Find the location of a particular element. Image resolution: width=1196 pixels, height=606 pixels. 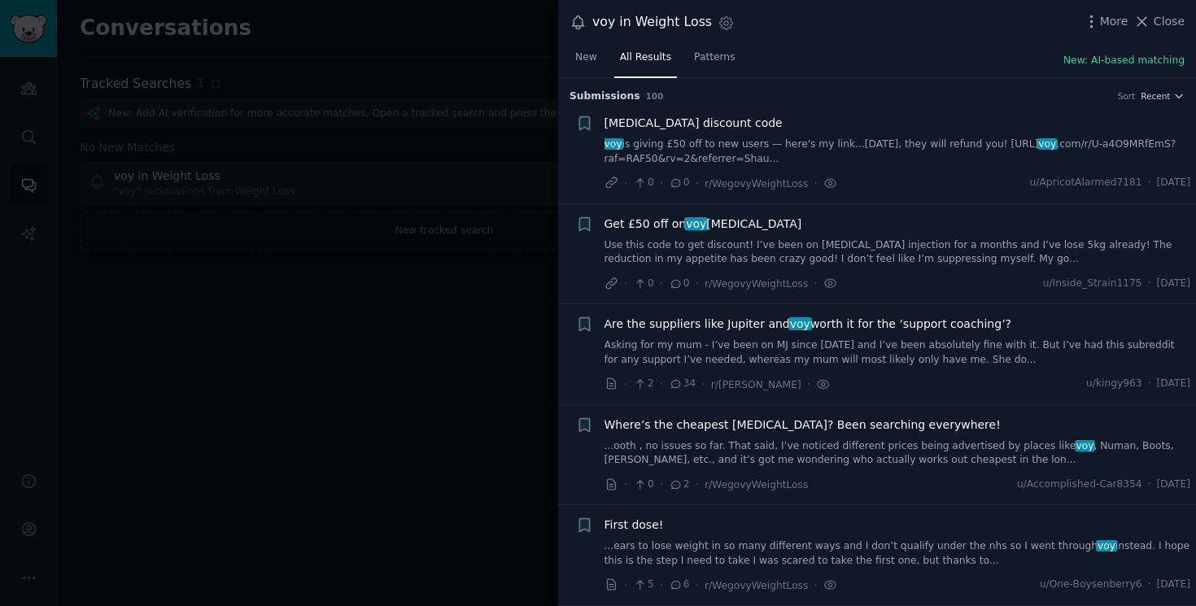

span: u/ApricotAlarmed7181 is located at coordinates (1086, 183).